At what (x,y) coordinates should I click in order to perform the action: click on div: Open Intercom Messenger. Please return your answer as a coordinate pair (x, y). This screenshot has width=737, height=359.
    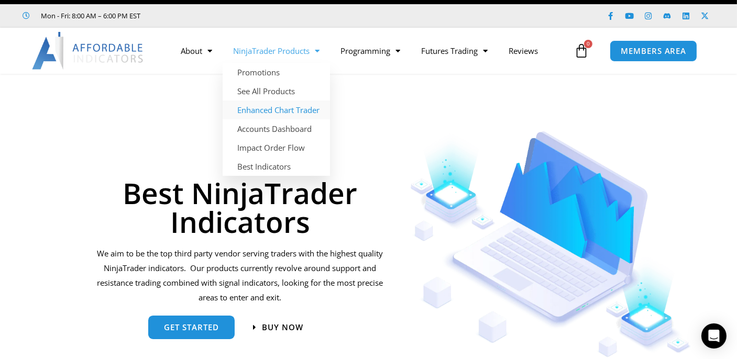
    Looking at the image, I should click on (714, 336).